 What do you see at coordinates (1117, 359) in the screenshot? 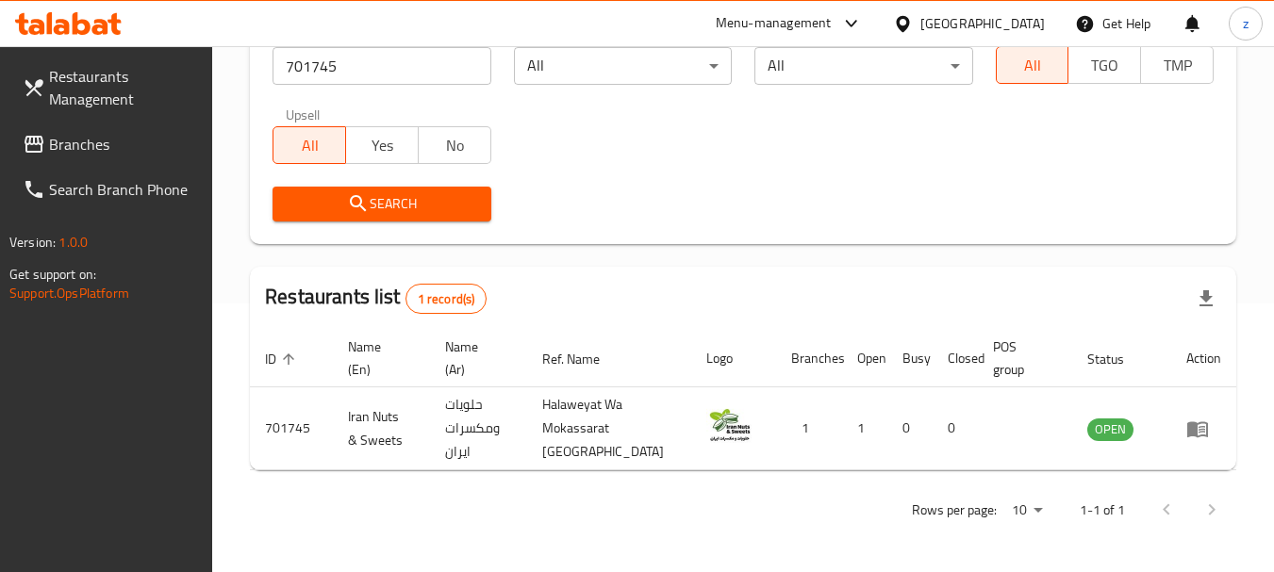
I see `span: Status` at bounding box center [1117, 359].